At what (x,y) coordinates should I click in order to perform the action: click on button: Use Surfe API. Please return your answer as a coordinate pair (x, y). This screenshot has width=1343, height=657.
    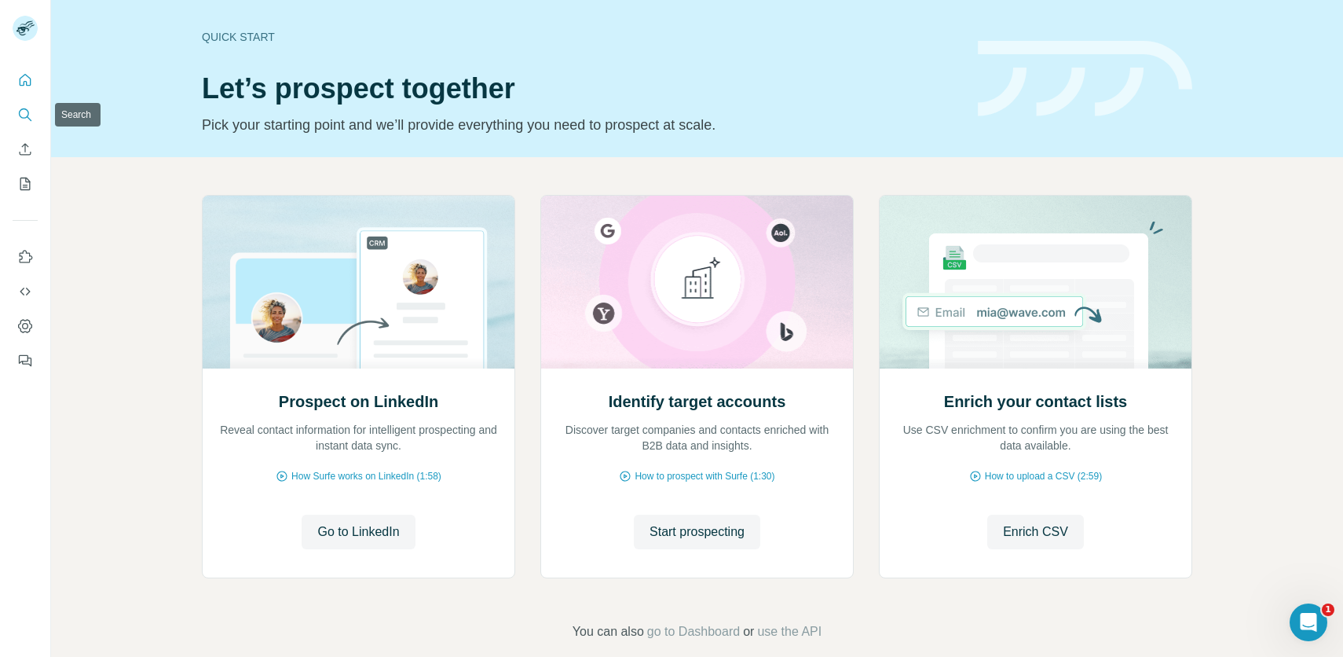
    Looking at the image, I should click on (25, 291).